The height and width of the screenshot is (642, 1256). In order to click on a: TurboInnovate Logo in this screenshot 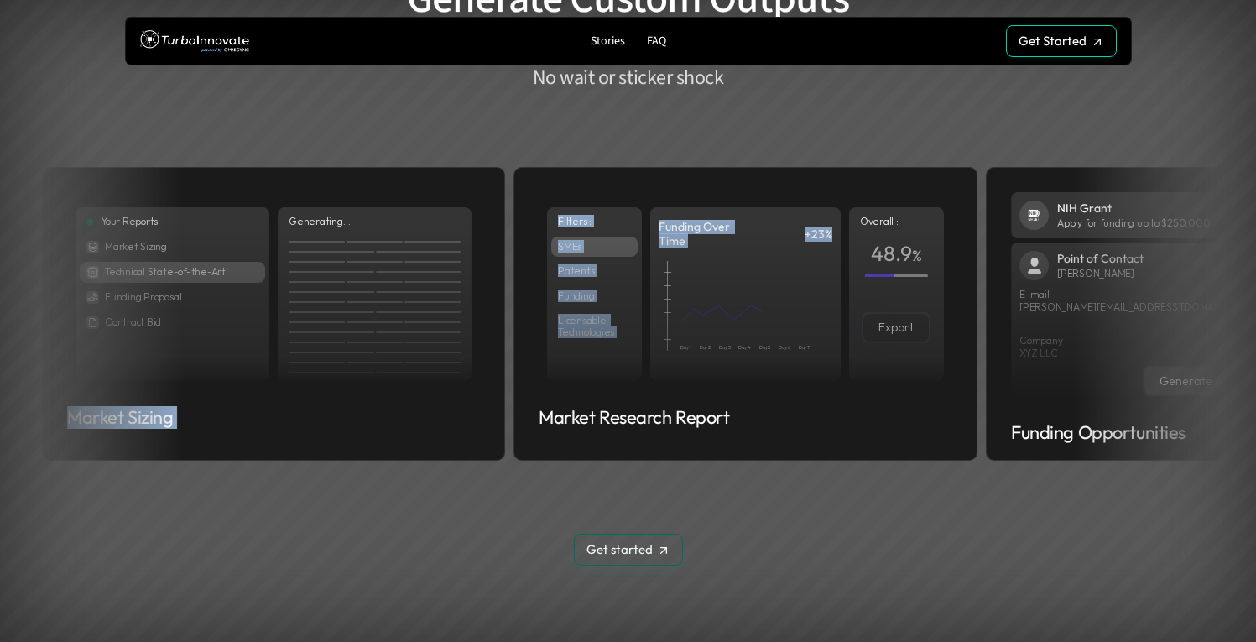, I will do `click(195, 41)`.